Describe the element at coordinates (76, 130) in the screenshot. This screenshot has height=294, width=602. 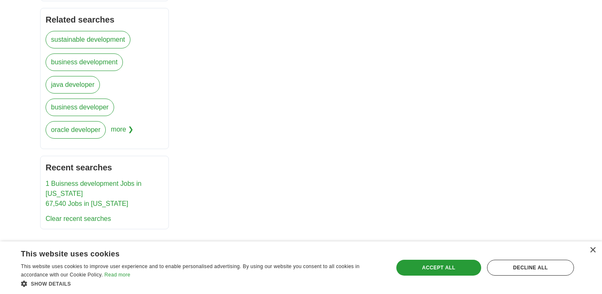
I see `a: oracle developer` at that location.